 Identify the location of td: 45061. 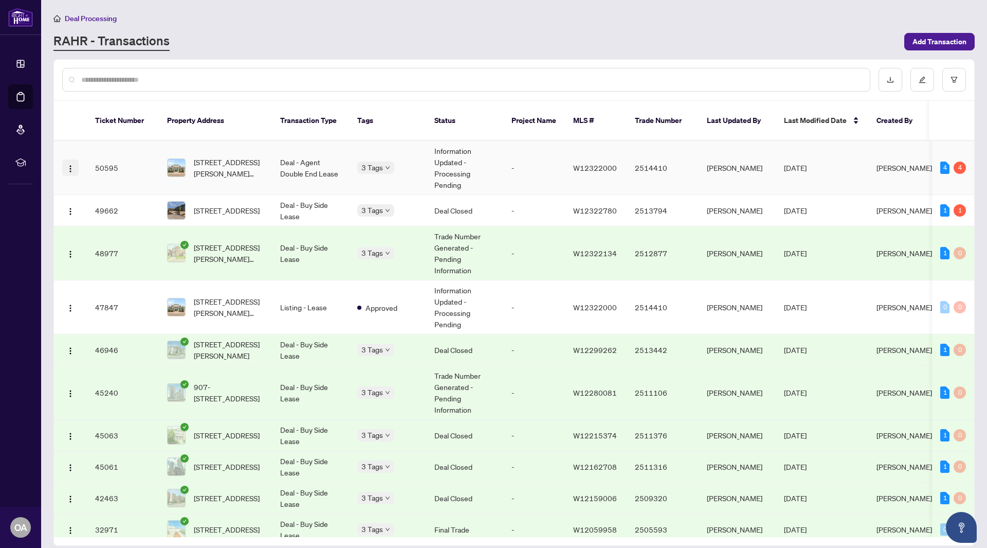
(123, 466).